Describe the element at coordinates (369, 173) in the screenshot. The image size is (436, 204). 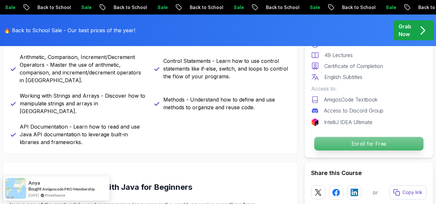
I see `h2: Share this Course` at that location.